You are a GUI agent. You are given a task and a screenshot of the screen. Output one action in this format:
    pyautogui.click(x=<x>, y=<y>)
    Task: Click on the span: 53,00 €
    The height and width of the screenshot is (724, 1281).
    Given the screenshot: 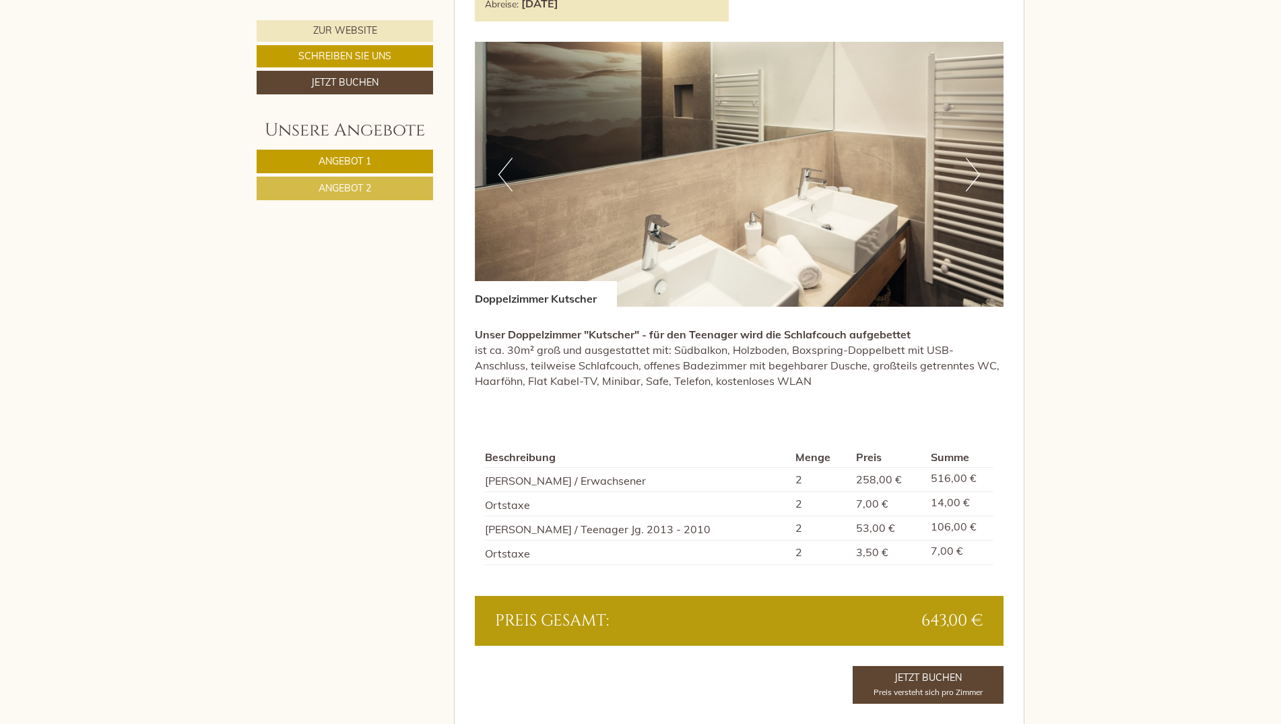 What is the action you would take?
    pyautogui.click(x=876, y=528)
    